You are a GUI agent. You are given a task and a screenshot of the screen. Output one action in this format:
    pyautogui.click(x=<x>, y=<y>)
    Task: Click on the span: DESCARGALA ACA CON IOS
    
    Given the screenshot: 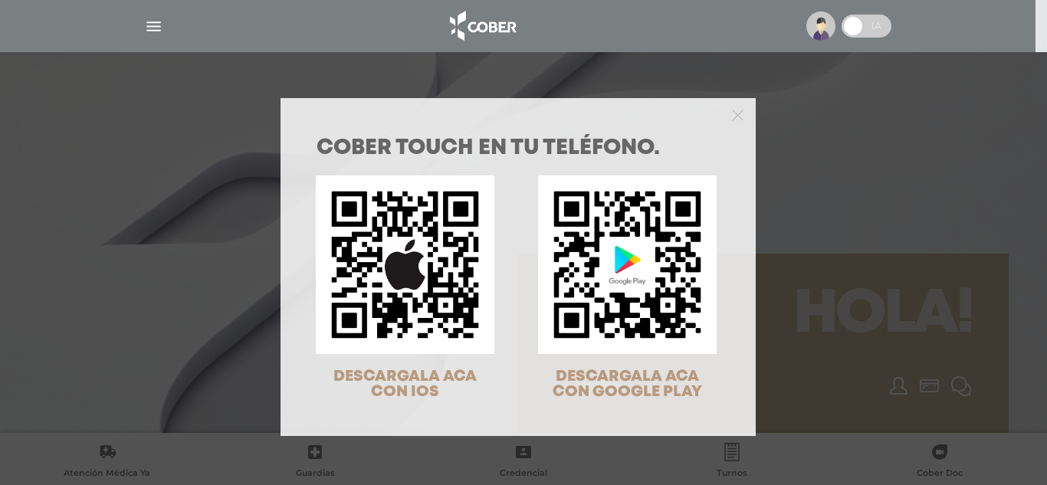 What is the action you would take?
    pyautogui.click(x=405, y=384)
    